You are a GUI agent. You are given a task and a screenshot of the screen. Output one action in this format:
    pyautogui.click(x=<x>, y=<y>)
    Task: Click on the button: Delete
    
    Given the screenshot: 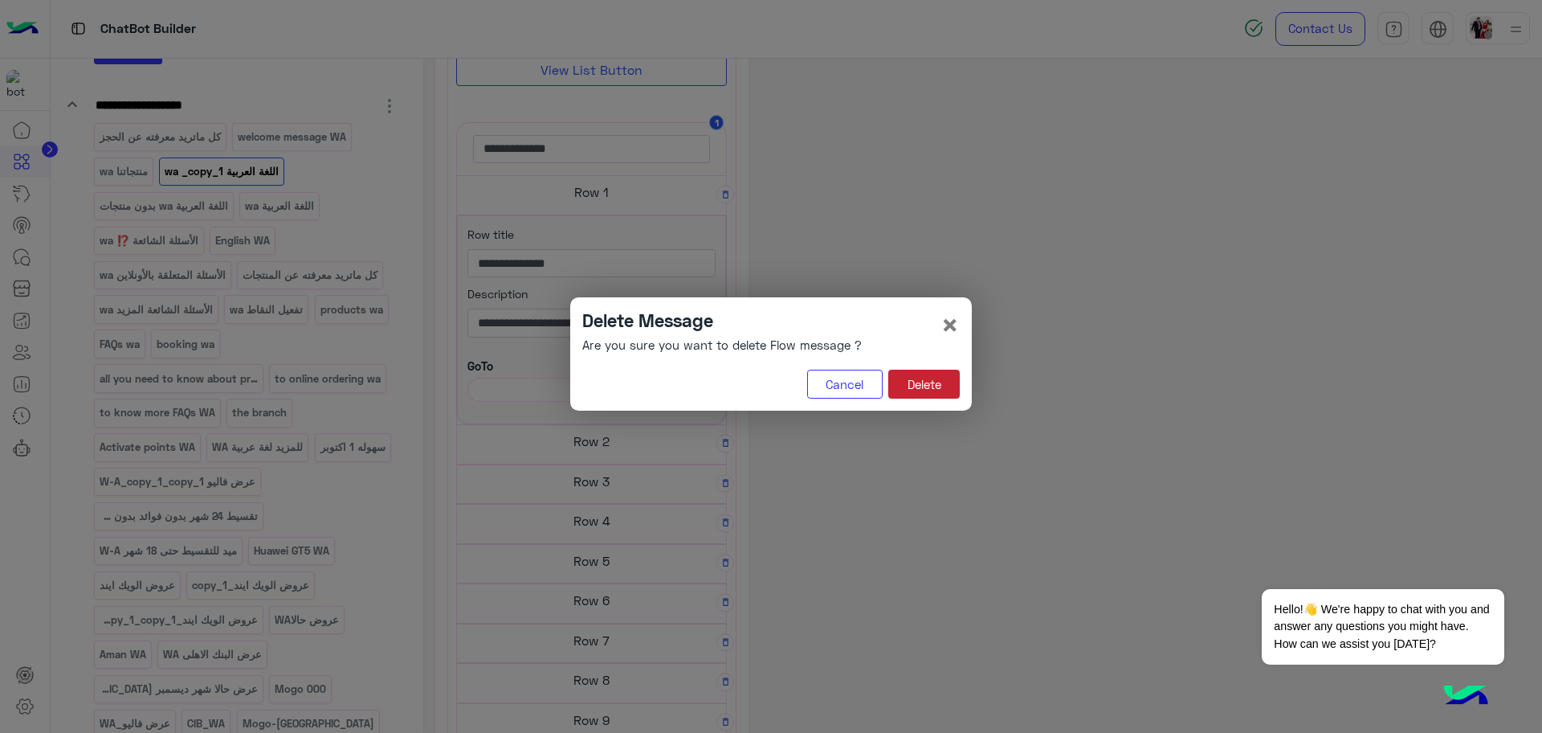 What is the action you would take?
    pyautogui.click(x=924, y=384)
    